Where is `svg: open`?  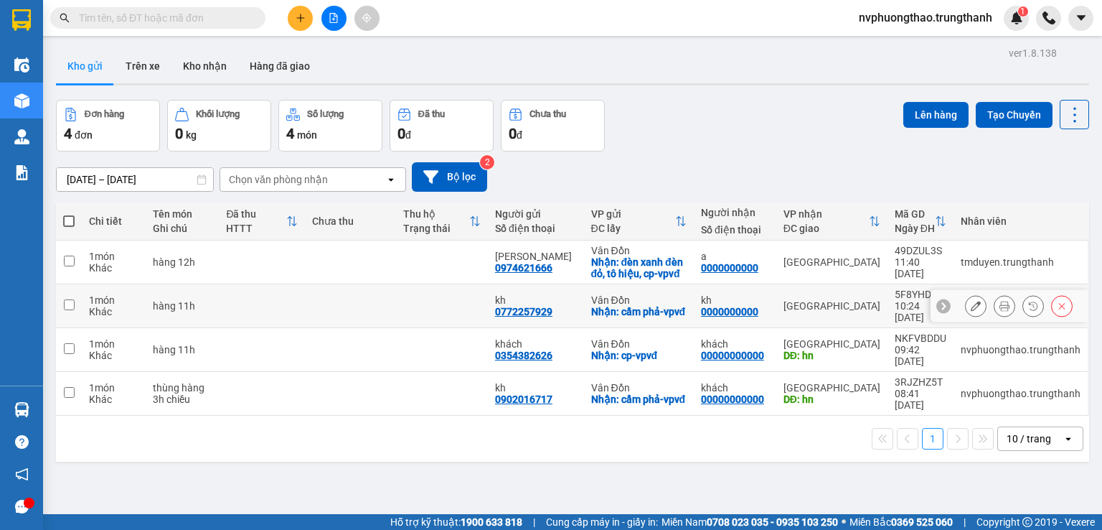 svg: open is located at coordinates (1069, 438).